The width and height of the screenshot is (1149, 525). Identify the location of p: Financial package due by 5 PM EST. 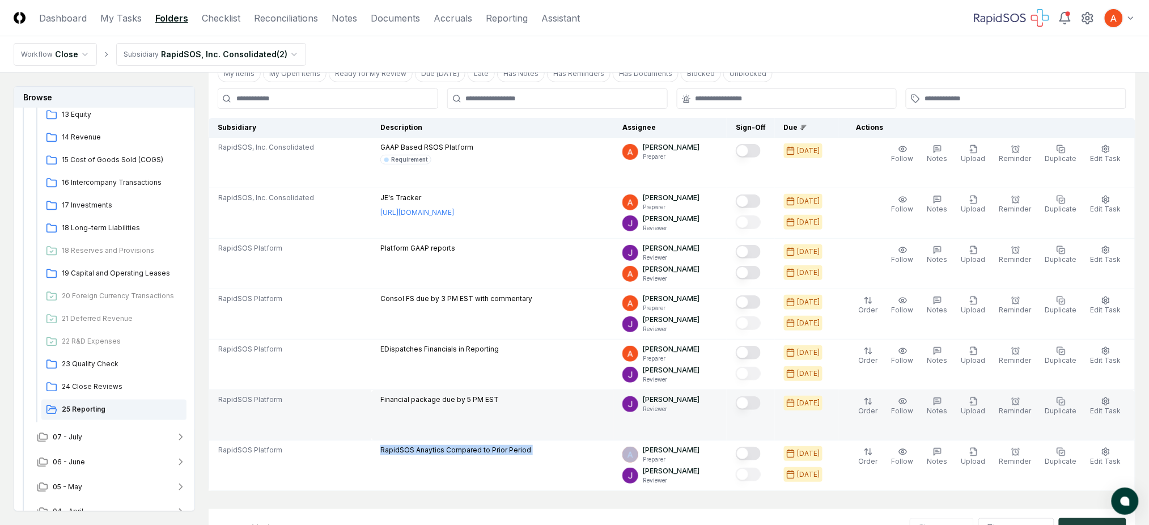
(439, 399).